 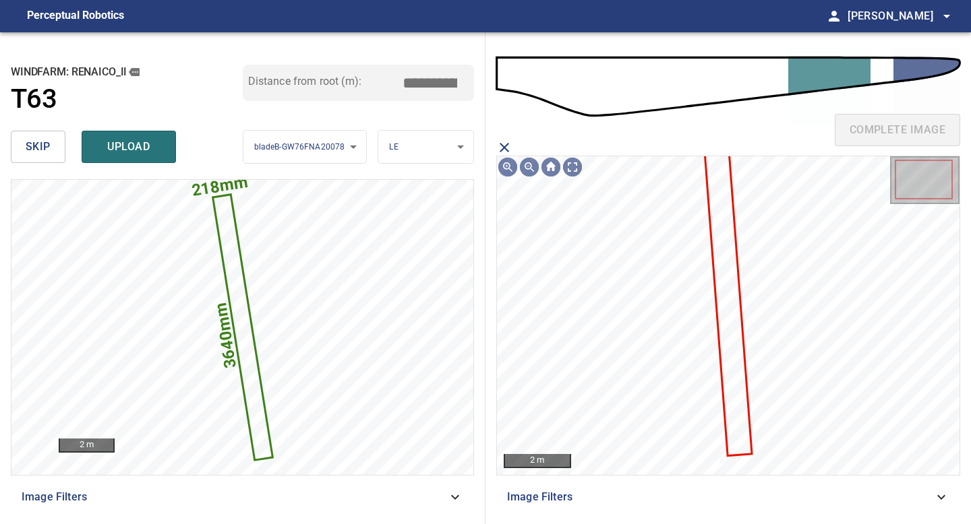 I want to click on span: close matching imageResolution:, so click(x=504, y=148).